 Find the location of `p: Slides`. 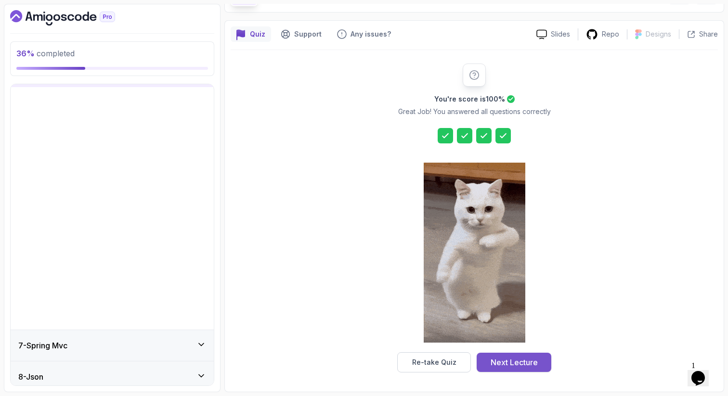

p: Slides is located at coordinates (560, 34).